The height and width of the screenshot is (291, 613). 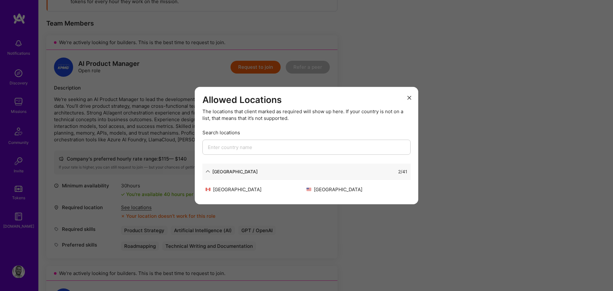 What do you see at coordinates (307, 132) in the screenshot?
I see `div: Search locations` at bounding box center [307, 132].